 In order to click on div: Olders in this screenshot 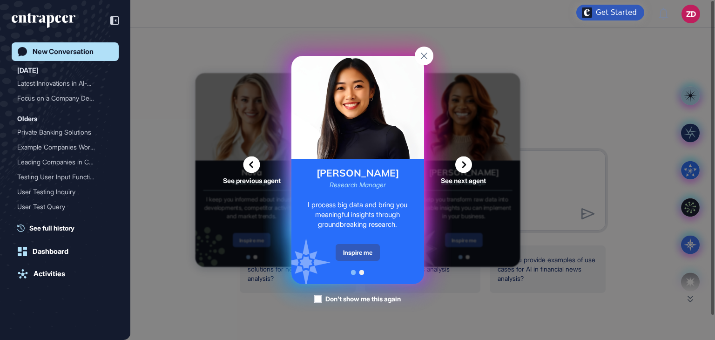, I will do `click(27, 119)`.